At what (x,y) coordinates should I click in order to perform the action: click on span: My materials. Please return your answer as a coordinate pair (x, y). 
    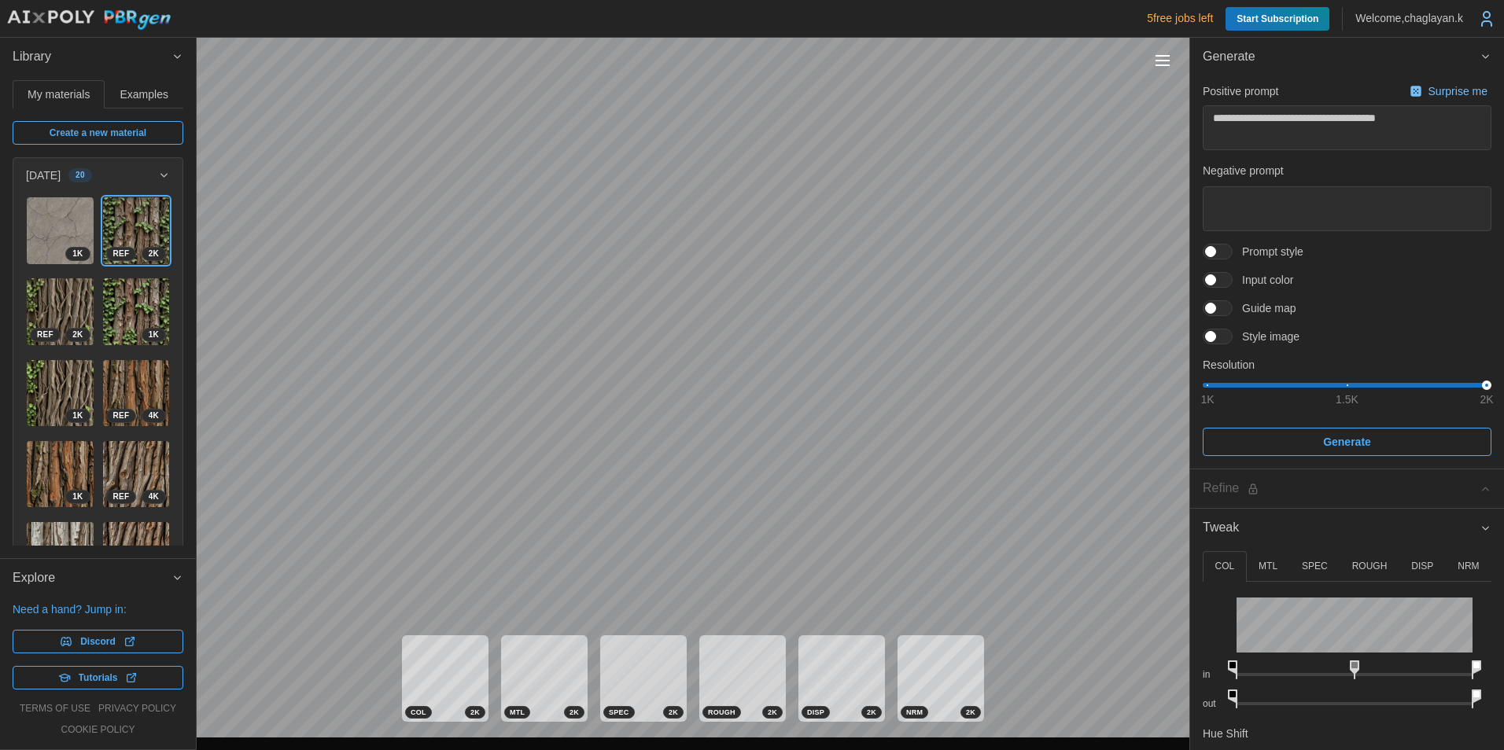
    Looking at the image, I should click on (58, 94).